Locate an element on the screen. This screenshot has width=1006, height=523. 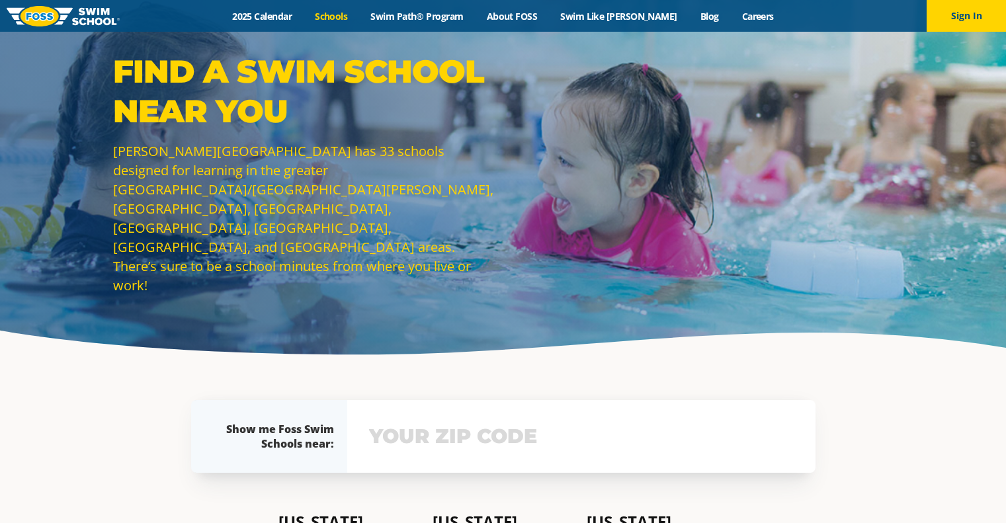
img: FOSS Swim School Logo is located at coordinates (63, 16).